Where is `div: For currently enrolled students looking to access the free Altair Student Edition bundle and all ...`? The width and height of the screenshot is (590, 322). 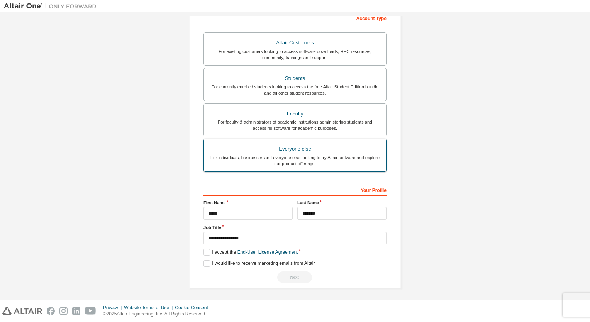
div: For currently enrolled students looking to access the free Altair Student Edition bundle and all ... is located at coordinates (295, 90).